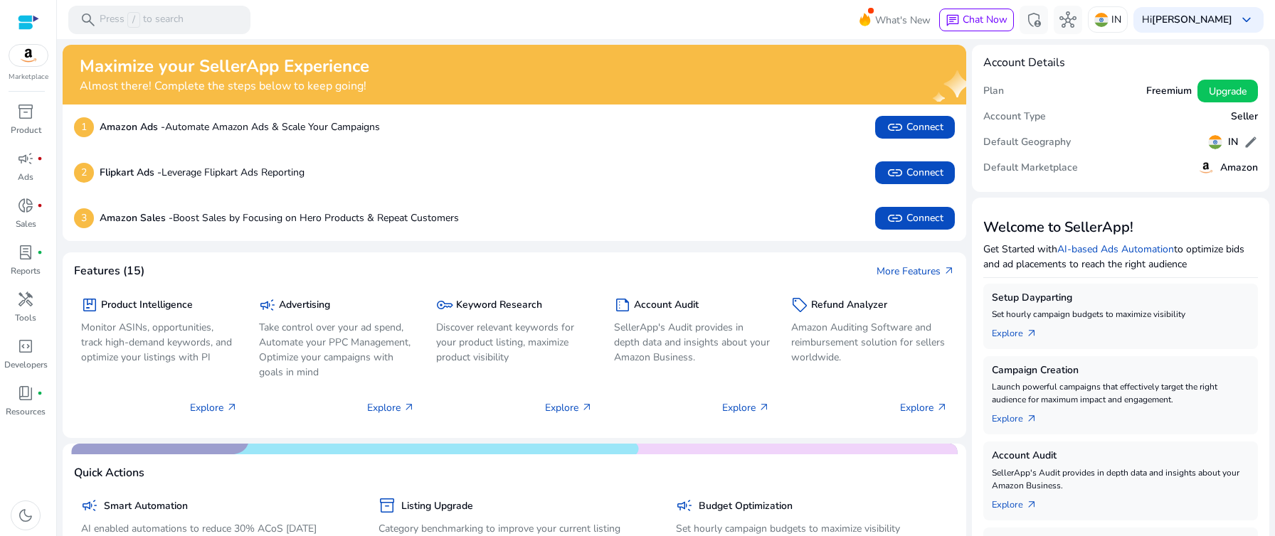 This screenshot has height=536, width=1275. I want to click on h2: Maximize your SellerApp Experience, so click(224, 66).